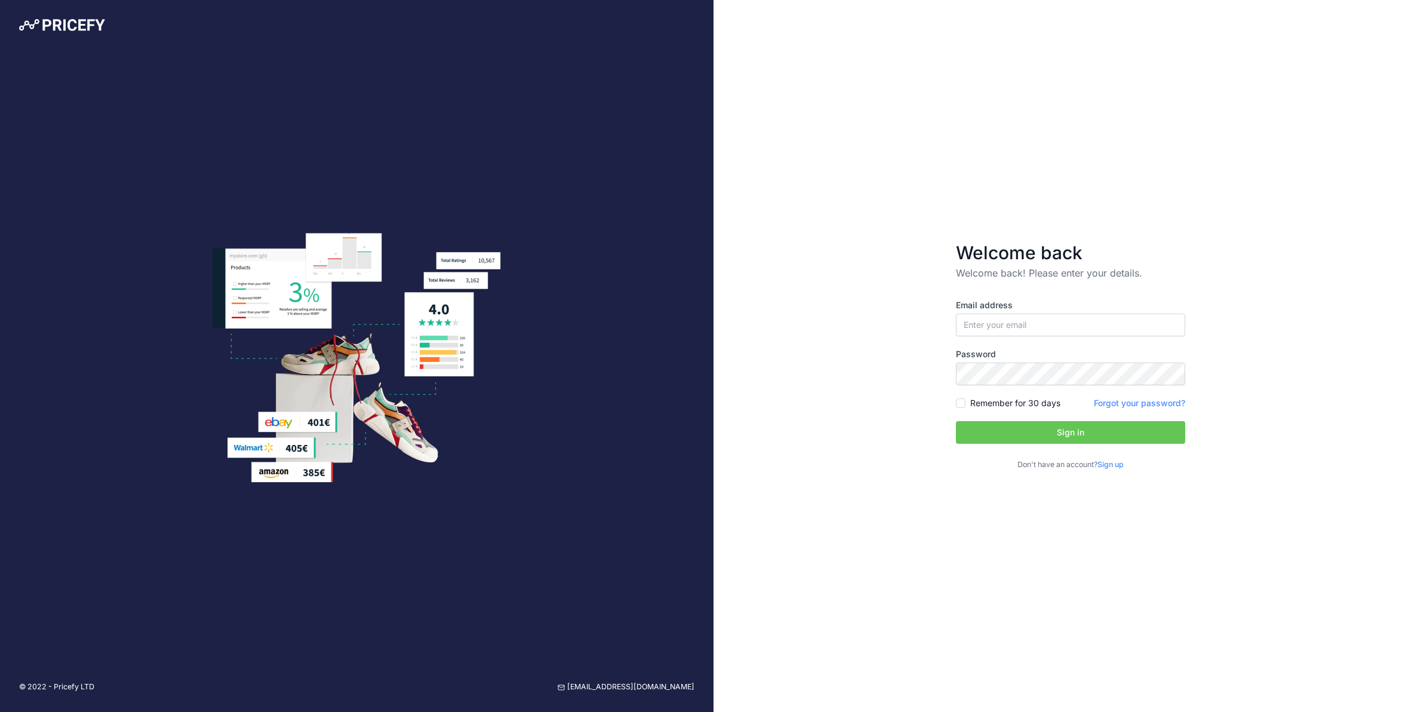  I want to click on label: Email address, so click(1070, 305).